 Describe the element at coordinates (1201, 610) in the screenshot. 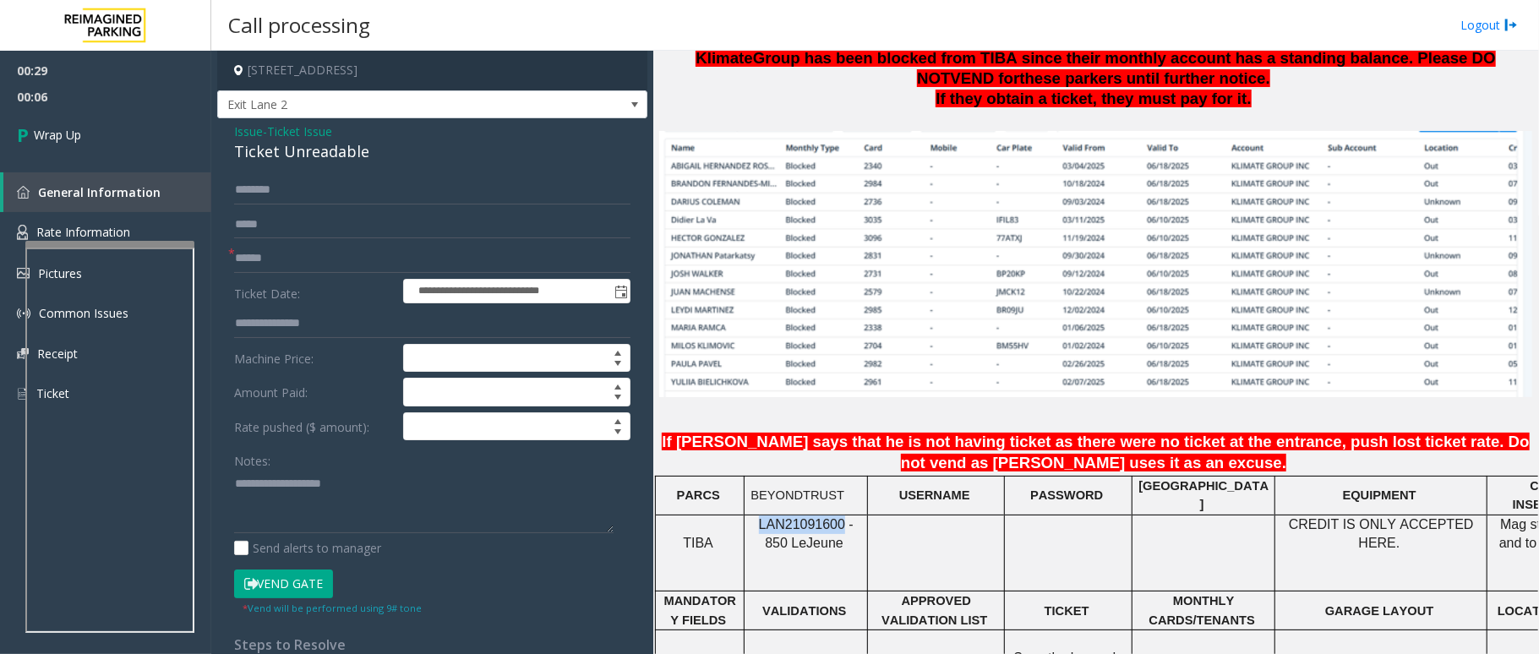

I see `span: MONTHLY CARDS/TENANTS` at that location.